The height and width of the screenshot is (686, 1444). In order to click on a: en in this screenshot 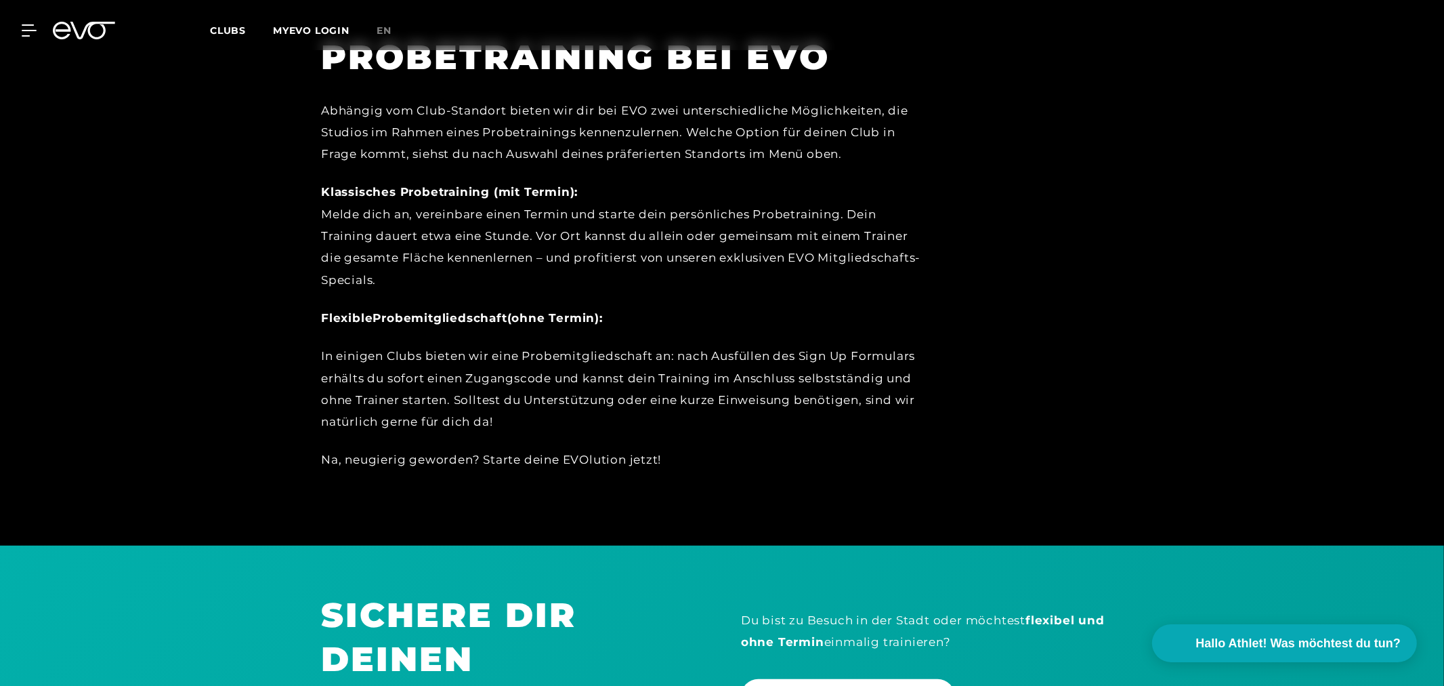, I will do `click(392, 30)`.